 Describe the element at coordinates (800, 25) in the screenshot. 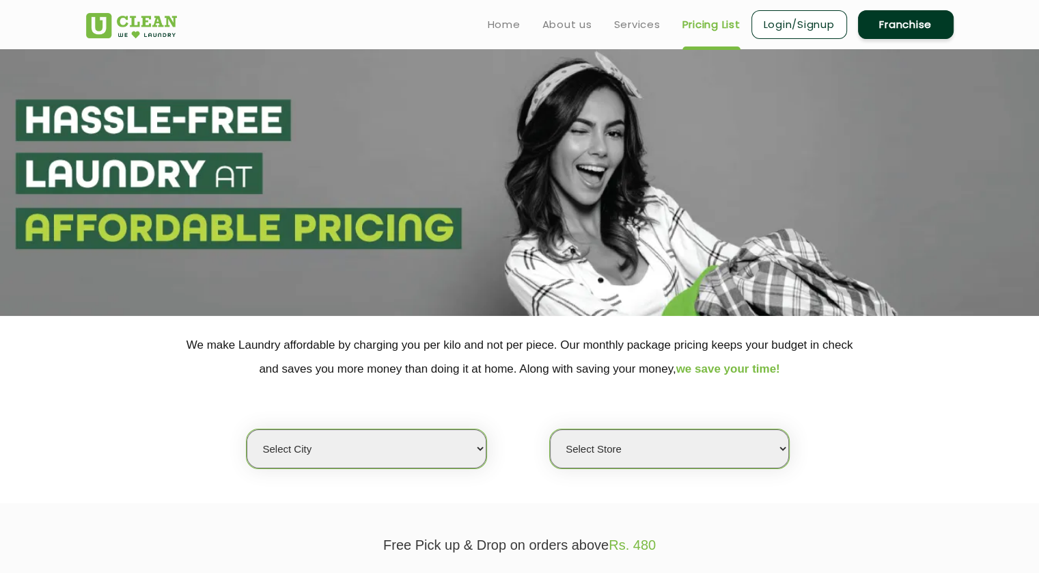

I see `a: Login/Signup` at that location.